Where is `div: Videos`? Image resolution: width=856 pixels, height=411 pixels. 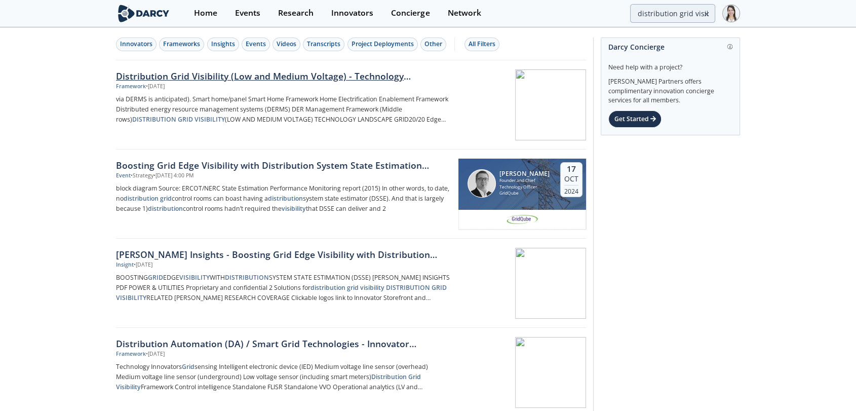
div: Videos is located at coordinates (286, 44).